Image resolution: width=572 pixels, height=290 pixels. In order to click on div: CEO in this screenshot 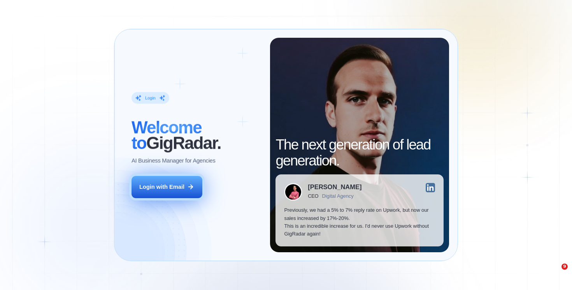, I will do `click(313, 196)`.